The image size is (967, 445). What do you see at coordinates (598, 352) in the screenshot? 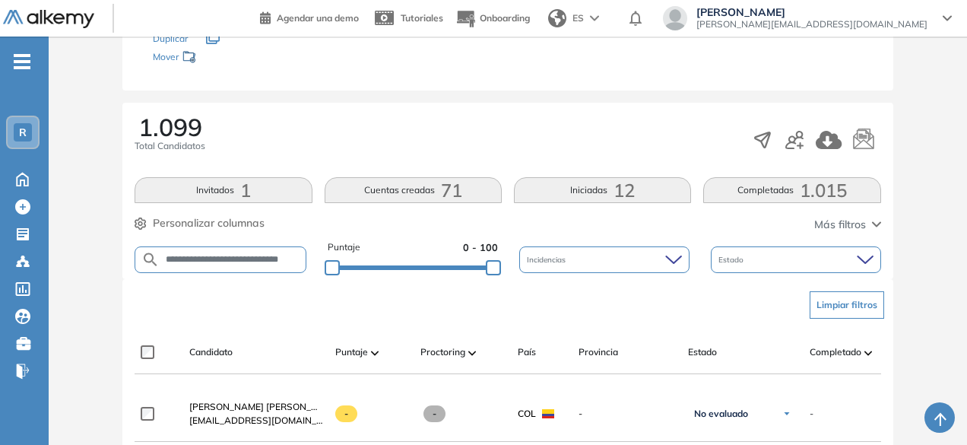
I see `span: Provincia` at bounding box center [598, 352].